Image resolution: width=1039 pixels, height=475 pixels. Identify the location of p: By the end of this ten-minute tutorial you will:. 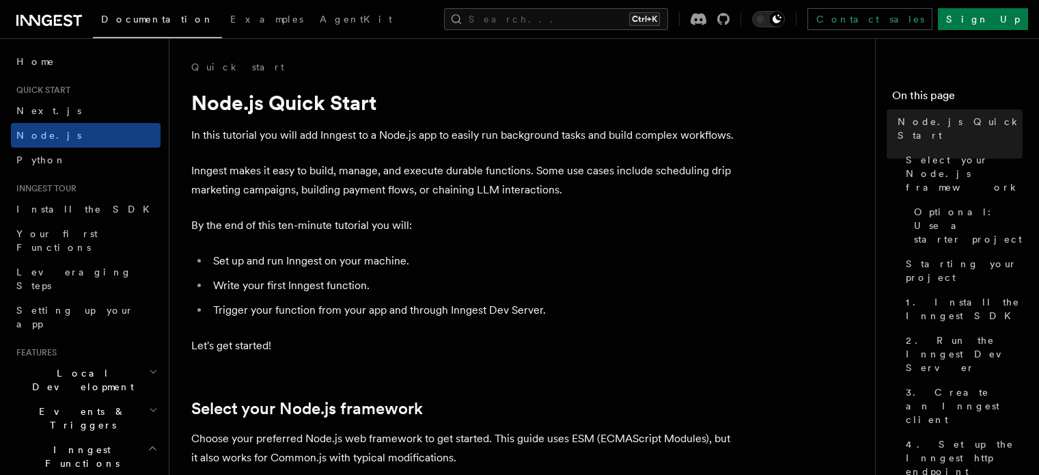
(465, 226).